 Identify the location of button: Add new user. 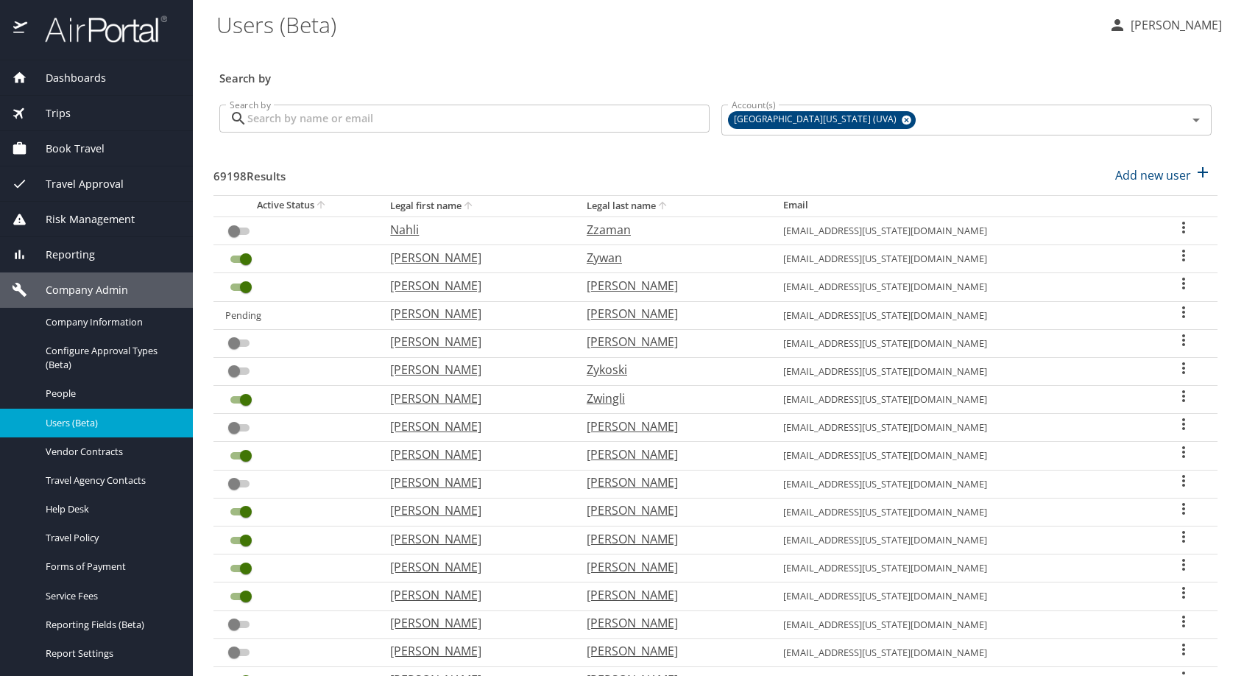
(1163, 175).